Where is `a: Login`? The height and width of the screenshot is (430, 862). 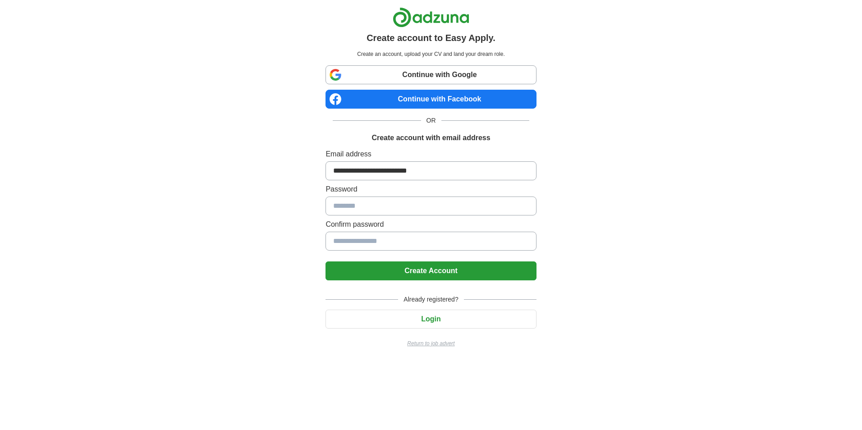 a: Login is located at coordinates (431, 319).